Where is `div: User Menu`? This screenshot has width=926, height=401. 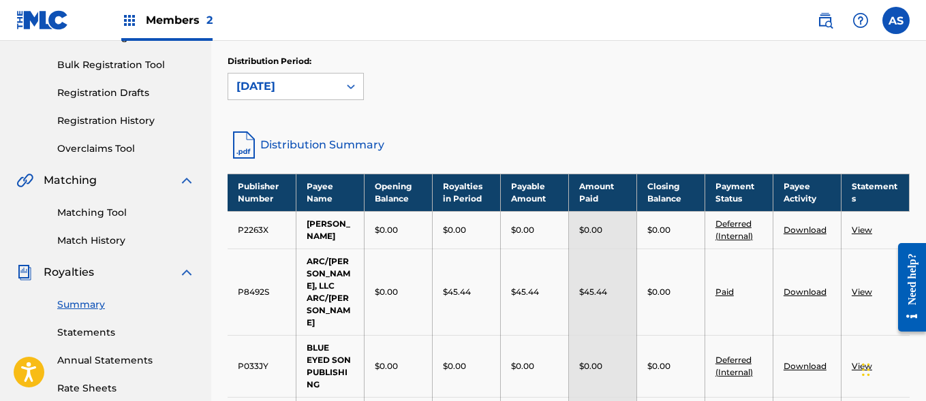 div: User Menu is located at coordinates (896, 20).